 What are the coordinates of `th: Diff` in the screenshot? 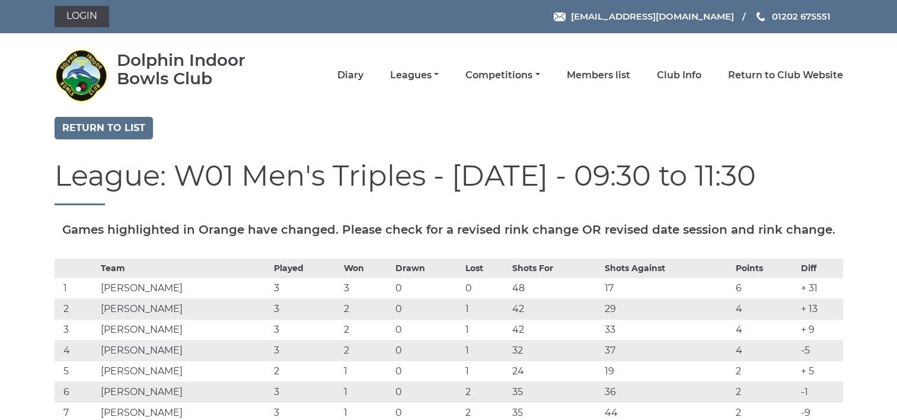 It's located at (820, 268).